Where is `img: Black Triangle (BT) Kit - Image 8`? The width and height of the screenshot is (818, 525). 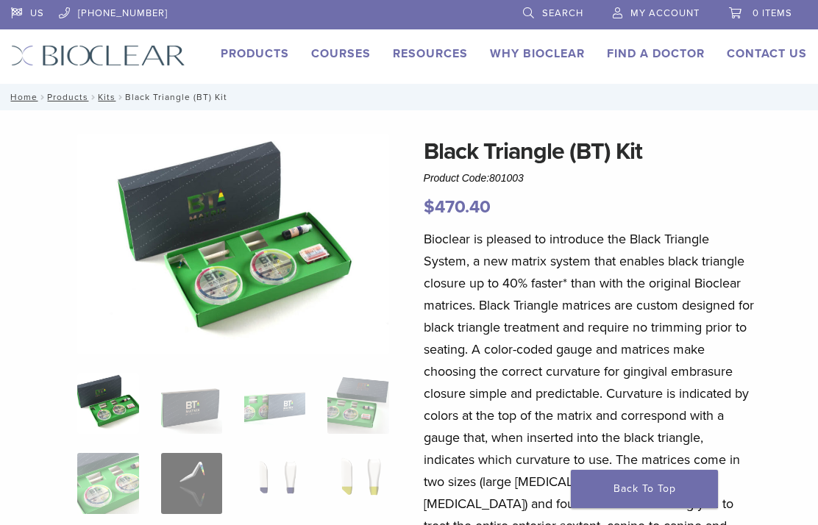 img: Black Triangle (BT) Kit - Image 8 is located at coordinates (358, 483).